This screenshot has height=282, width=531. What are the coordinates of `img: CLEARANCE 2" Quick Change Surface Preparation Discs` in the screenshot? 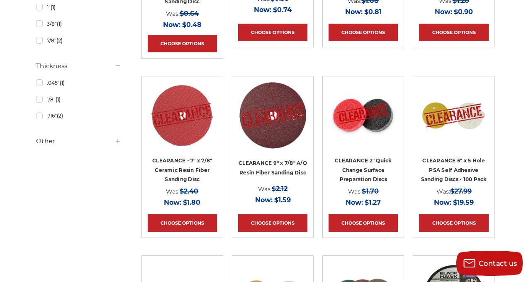 It's located at (363, 115).